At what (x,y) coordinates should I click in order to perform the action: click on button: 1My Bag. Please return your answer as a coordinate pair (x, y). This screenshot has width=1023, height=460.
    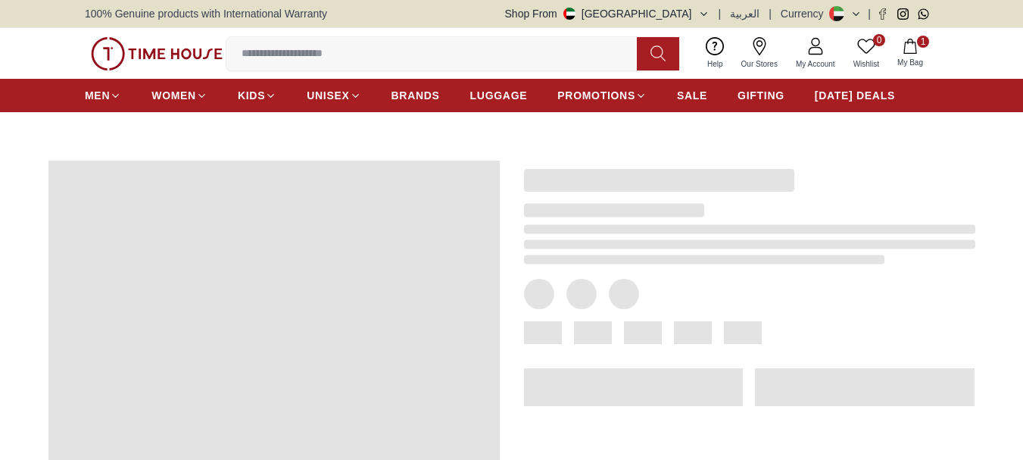
    Looking at the image, I should click on (910, 53).